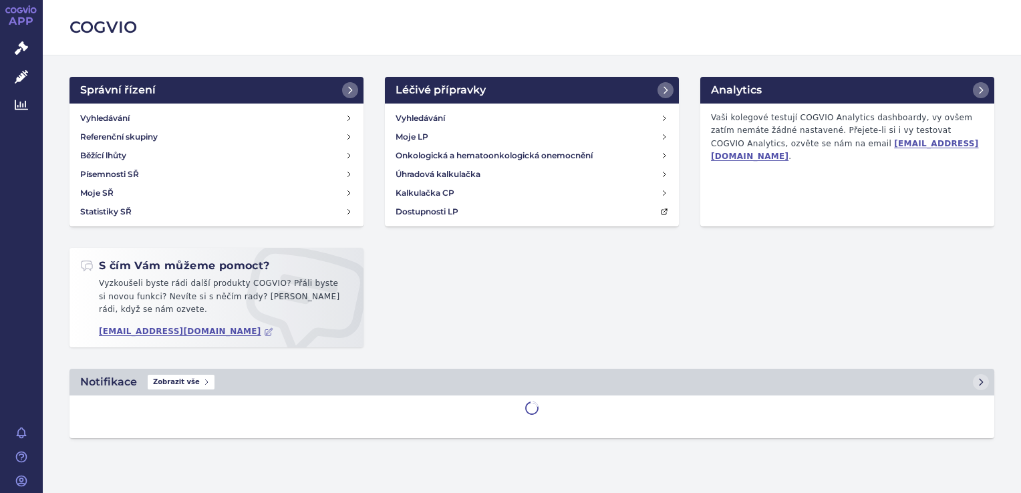 The image size is (1021, 493). What do you see at coordinates (217, 137) in the screenshot?
I see `a: Referenční skupiny` at bounding box center [217, 137].